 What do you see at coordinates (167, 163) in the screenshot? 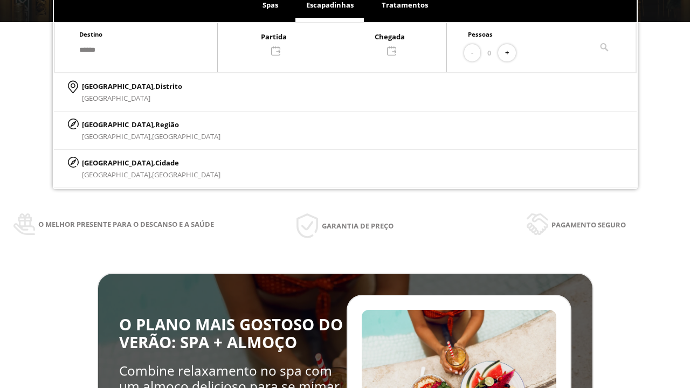
I see `span: Cidade` at bounding box center [167, 163].